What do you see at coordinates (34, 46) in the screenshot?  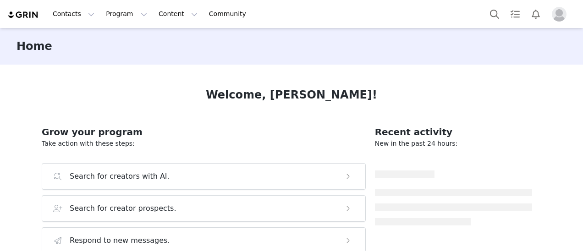 I see `h3: Home` at bounding box center [34, 46].